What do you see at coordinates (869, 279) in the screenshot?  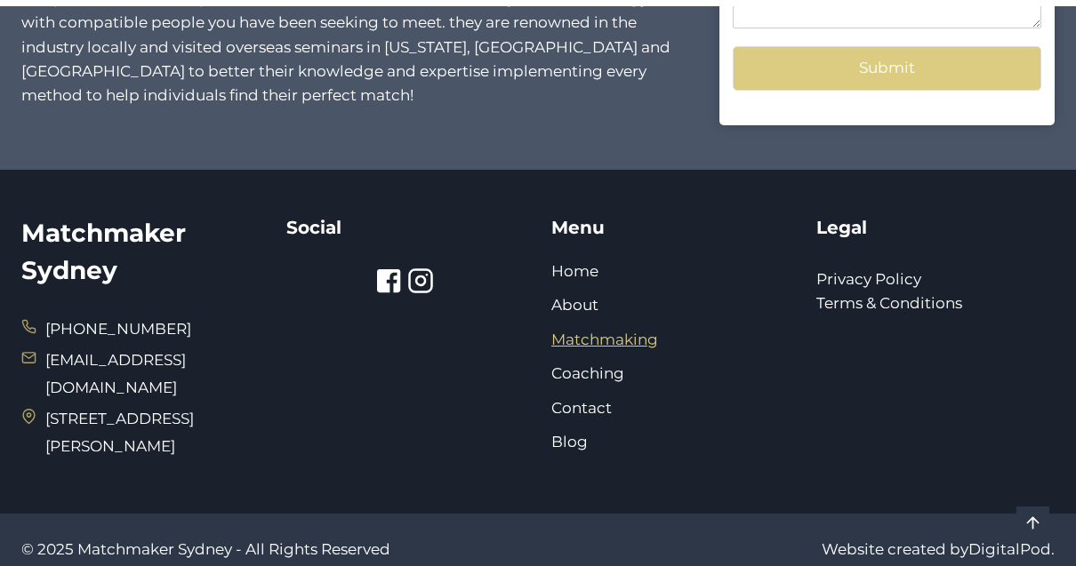 I see `a: Privacy Policy` at bounding box center [869, 279].